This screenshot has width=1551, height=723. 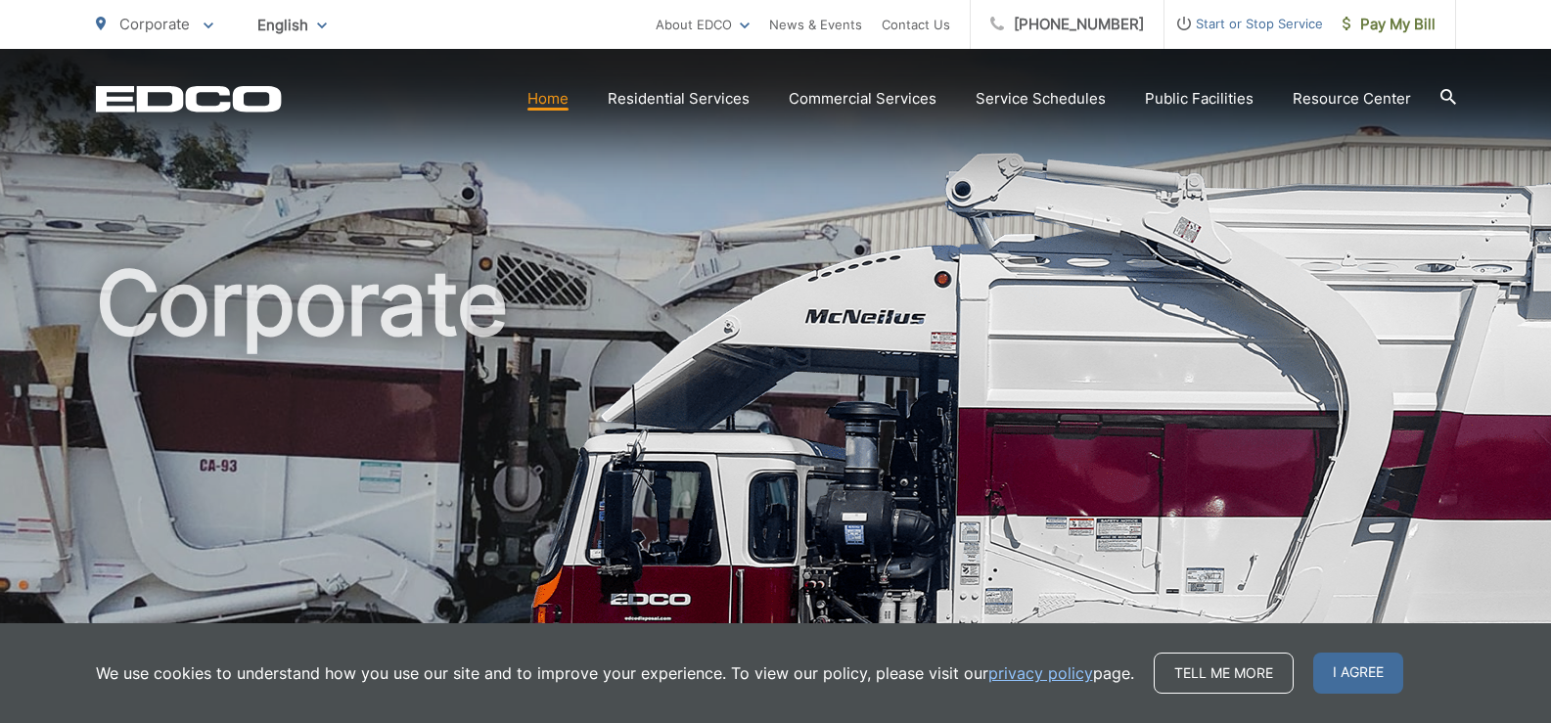 I want to click on a: Contact Us, so click(x=916, y=24).